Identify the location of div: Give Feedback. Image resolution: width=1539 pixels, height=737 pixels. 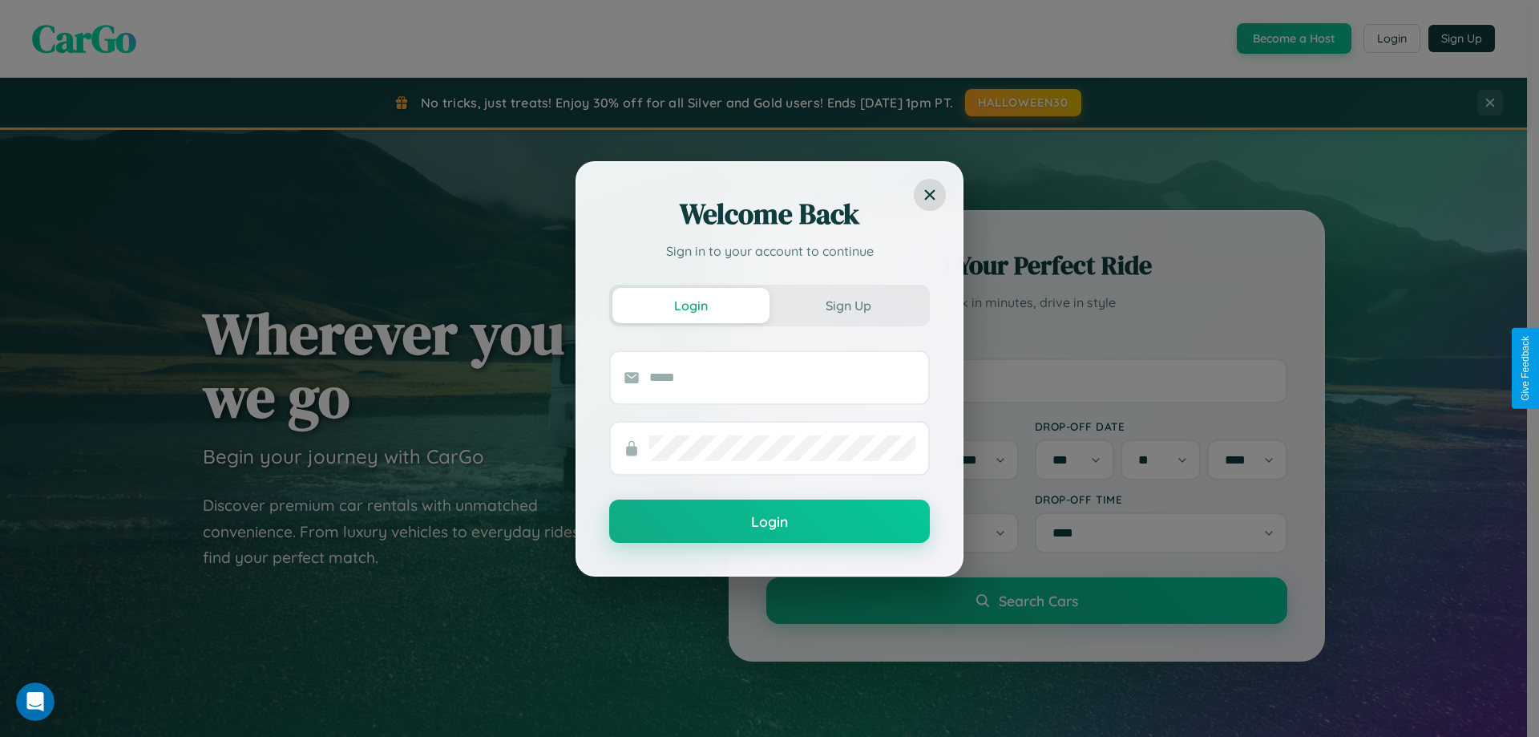
(1525, 368).